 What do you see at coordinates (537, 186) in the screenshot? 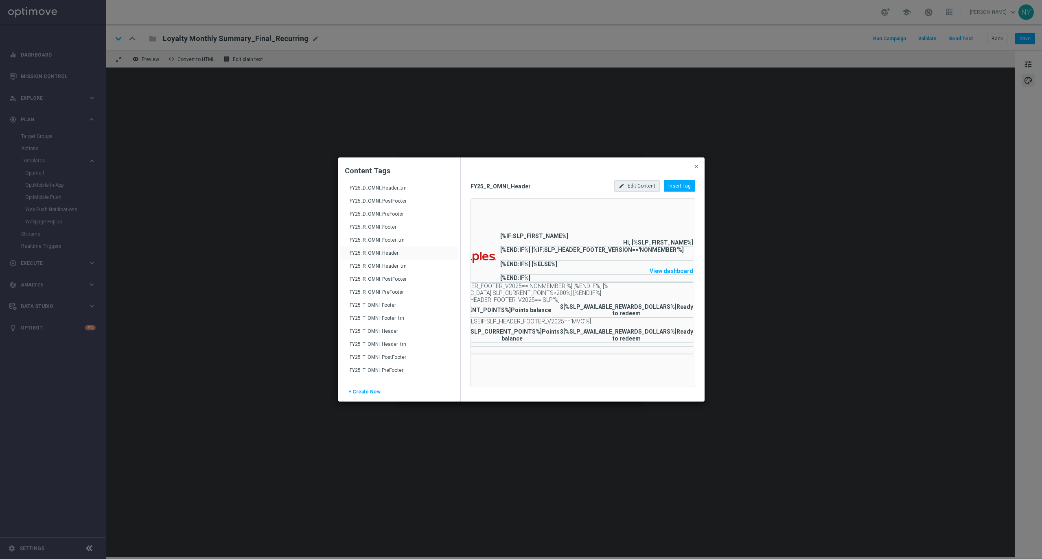
I see `span: FY25_R_OMNI_Header` at bounding box center [537, 186].